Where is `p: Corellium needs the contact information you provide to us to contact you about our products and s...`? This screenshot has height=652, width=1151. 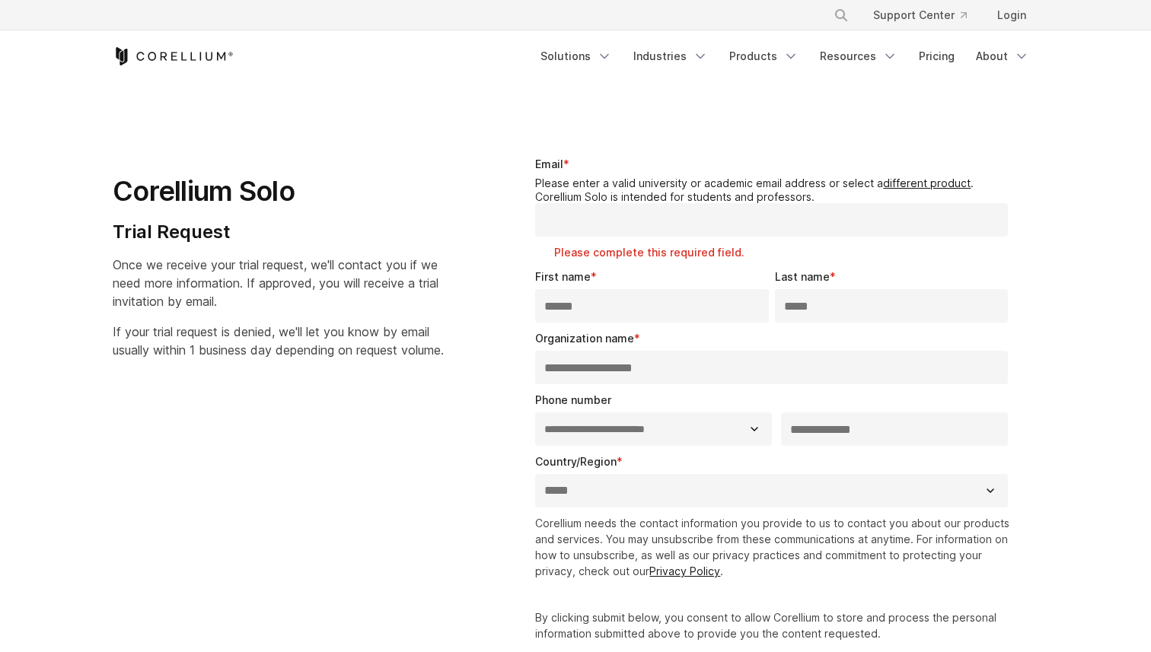 p: Corellium needs the contact information you provide to us to contact you about our products and s... is located at coordinates (774, 547).